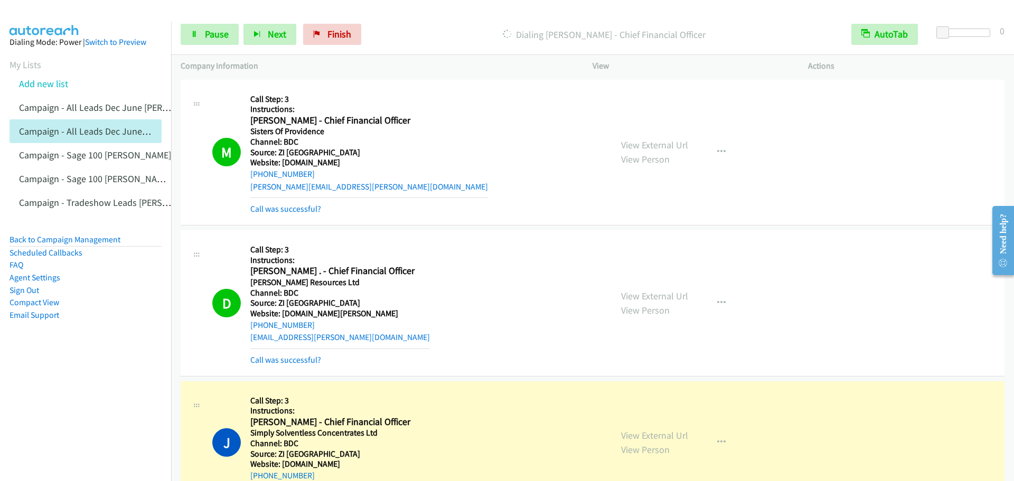  Describe the element at coordinates (24, 290) in the screenshot. I see `a: Sign Out` at that location.